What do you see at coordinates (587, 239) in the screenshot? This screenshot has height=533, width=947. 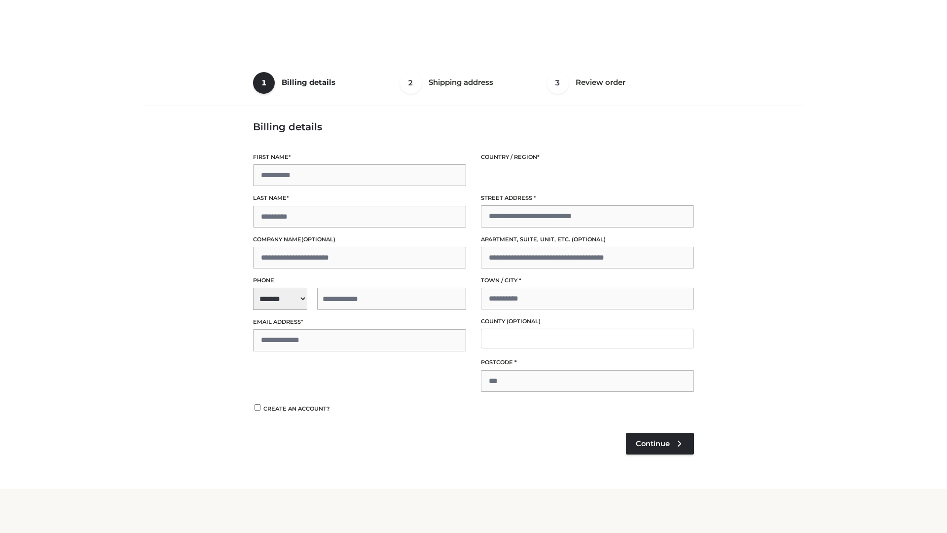 I see `label: Apartment, suite, unit, etc.` at bounding box center [587, 239].